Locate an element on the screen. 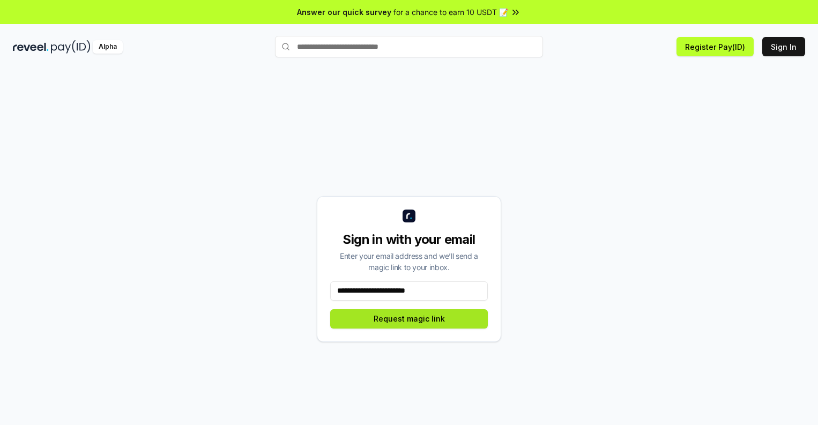 Image resolution: width=818 pixels, height=425 pixels. img: reveel_dark is located at coordinates (31, 47).